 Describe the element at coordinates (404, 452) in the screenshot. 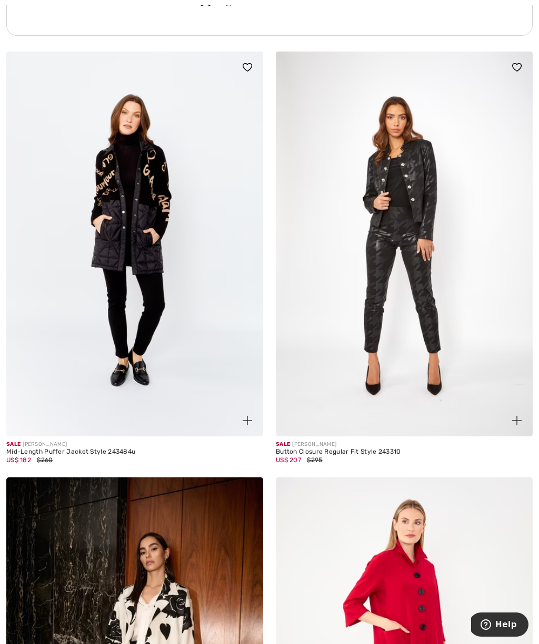

I see `div: Button Closure Regular Fit Style 243310` at that location.